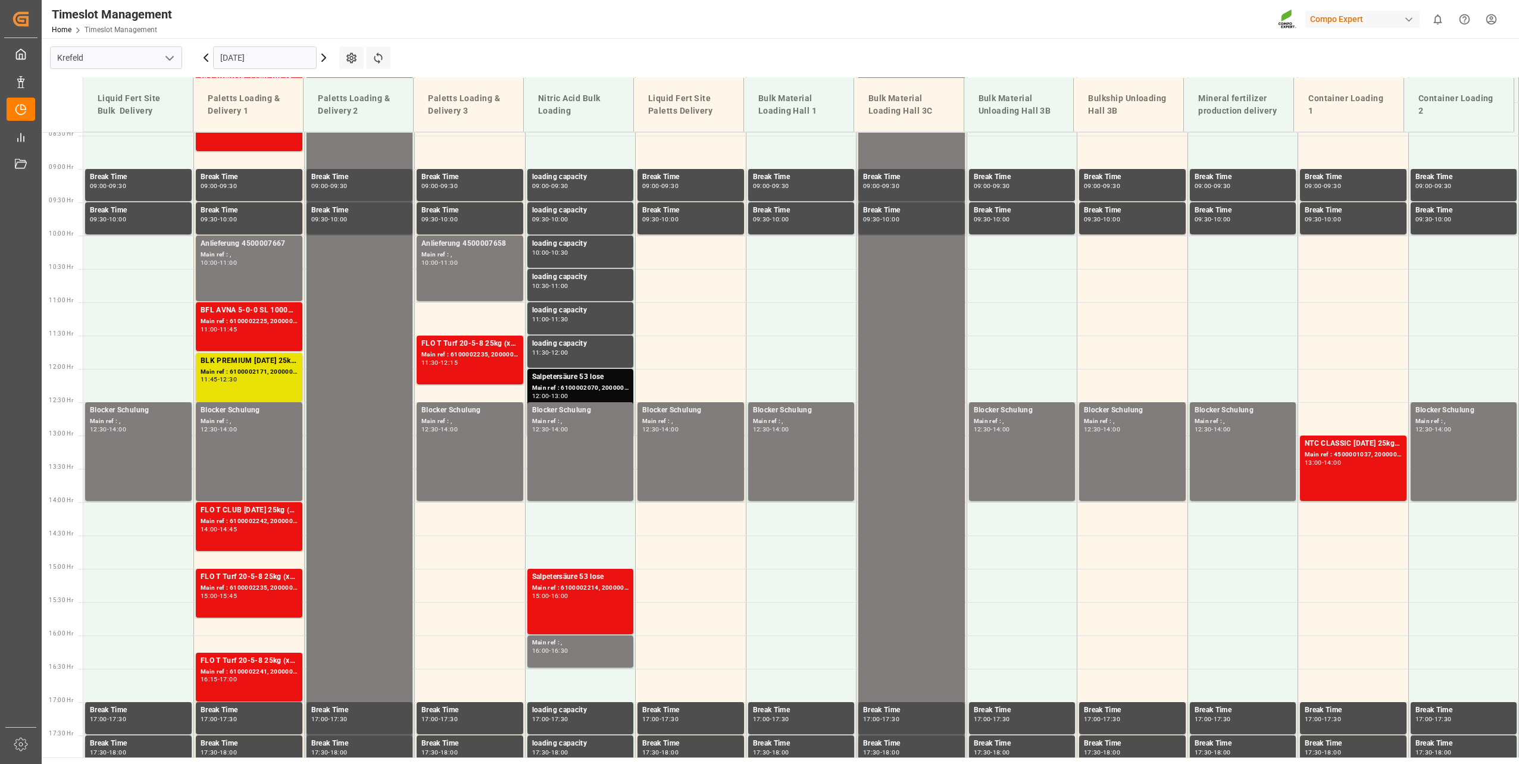 Image resolution: width=1519 pixels, height=764 pixels. Describe the element at coordinates (228, 529) in the screenshot. I see `div: 14:45` at that location.